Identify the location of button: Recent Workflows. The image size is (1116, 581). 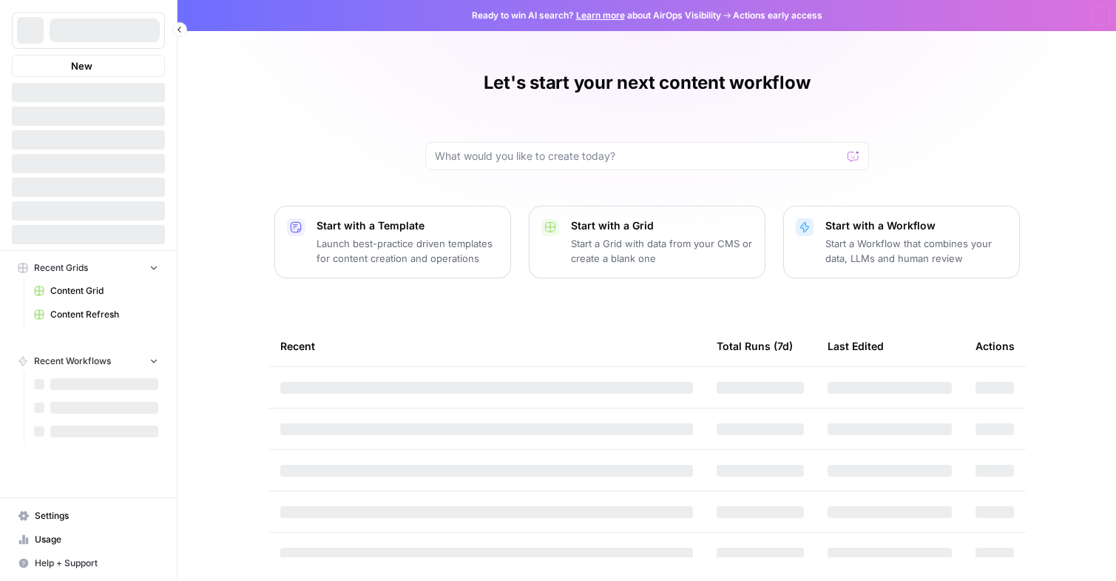
(88, 361).